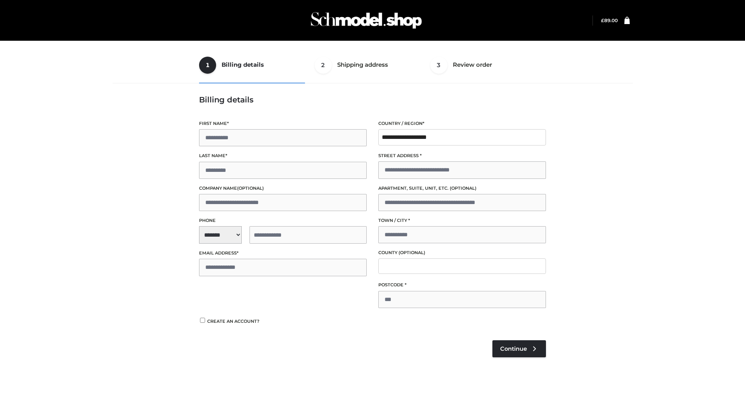  Describe the element at coordinates (462, 220) in the screenshot. I see `label: Town / City` at that location.